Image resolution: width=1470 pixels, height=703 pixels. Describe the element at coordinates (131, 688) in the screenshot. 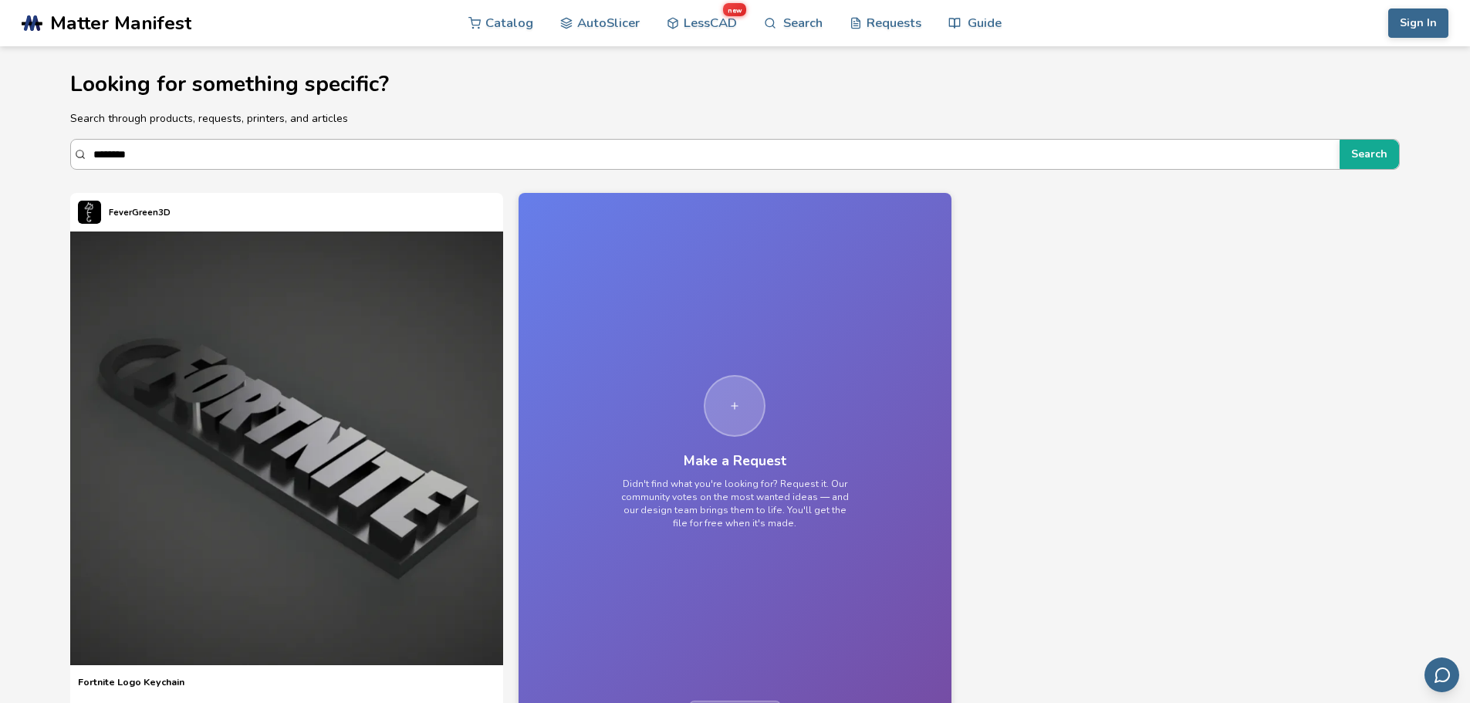

I see `a: Fortnite Logo Keychain` at that location.